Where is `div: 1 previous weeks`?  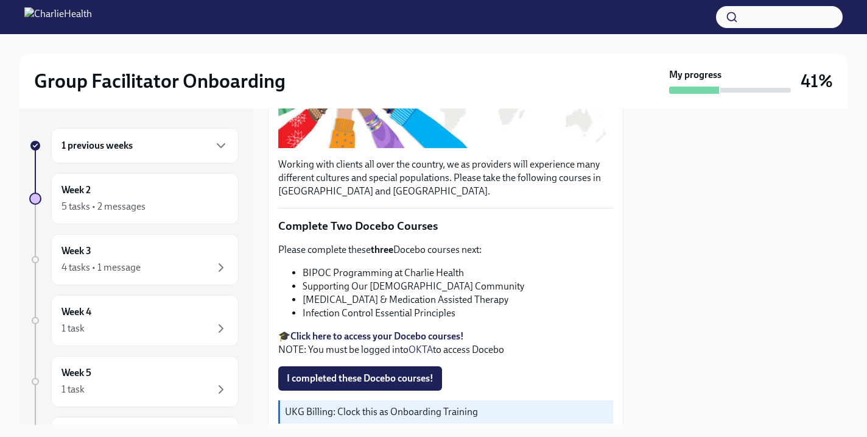 div: 1 previous weeks is located at coordinates (145, 146).